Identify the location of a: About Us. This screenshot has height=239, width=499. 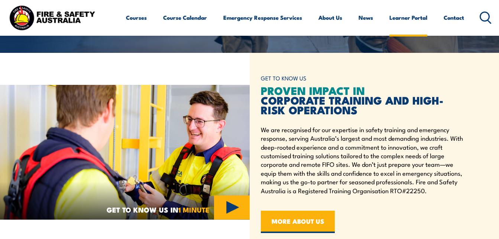
(331, 17).